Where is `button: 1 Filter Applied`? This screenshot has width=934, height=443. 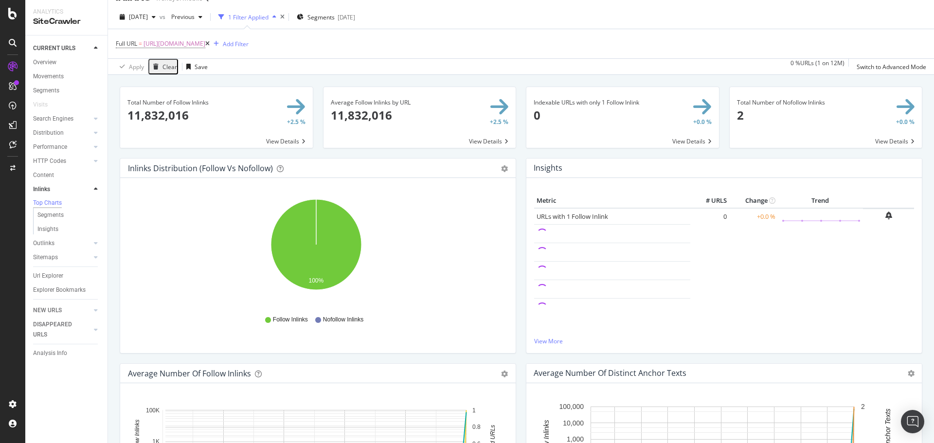 button: 1 Filter Applied is located at coordinates (247, 17).